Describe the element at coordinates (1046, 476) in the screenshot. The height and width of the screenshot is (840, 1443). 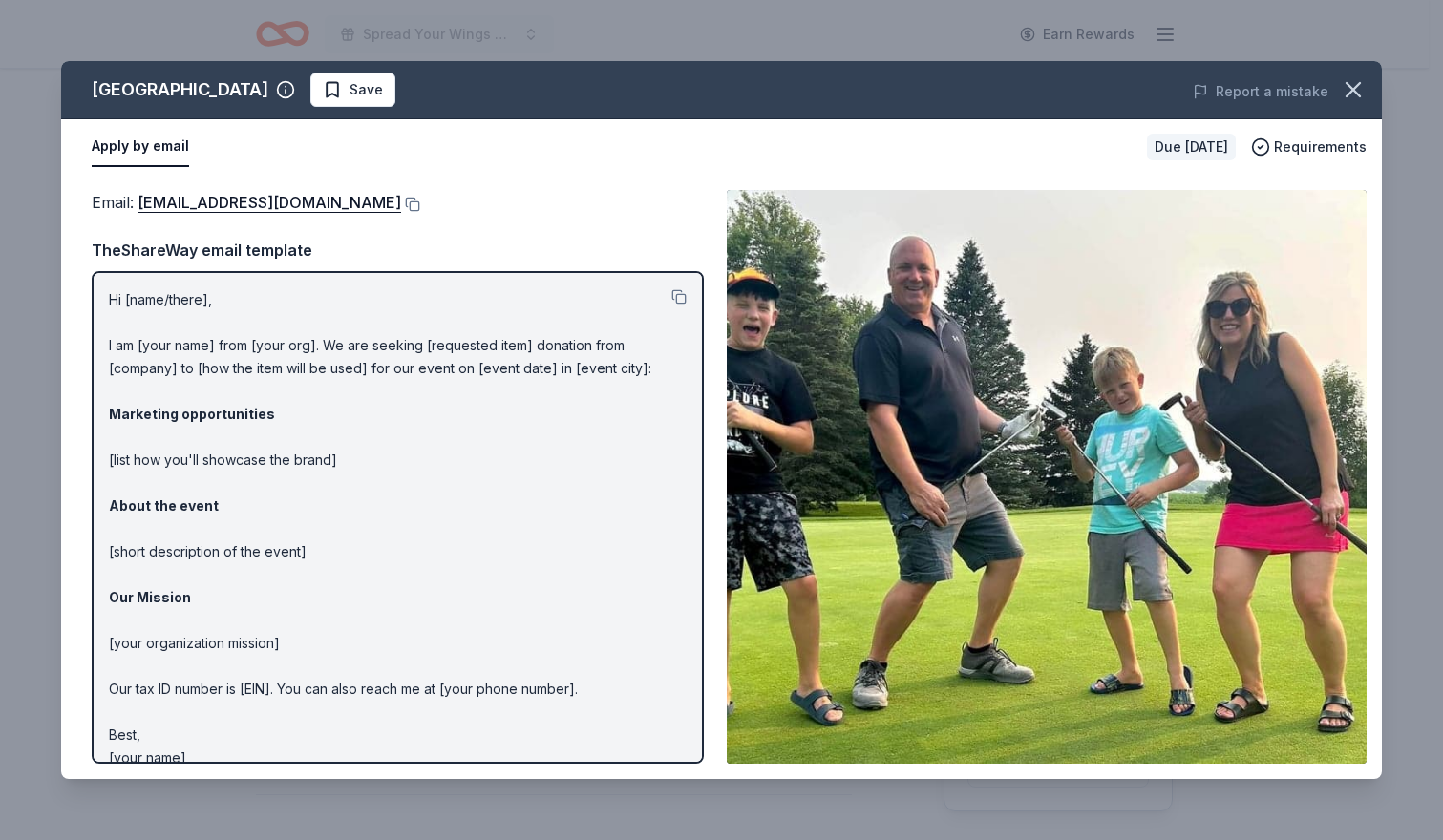
I see `img: Image for Mid Vallee Golf Course` at that location.